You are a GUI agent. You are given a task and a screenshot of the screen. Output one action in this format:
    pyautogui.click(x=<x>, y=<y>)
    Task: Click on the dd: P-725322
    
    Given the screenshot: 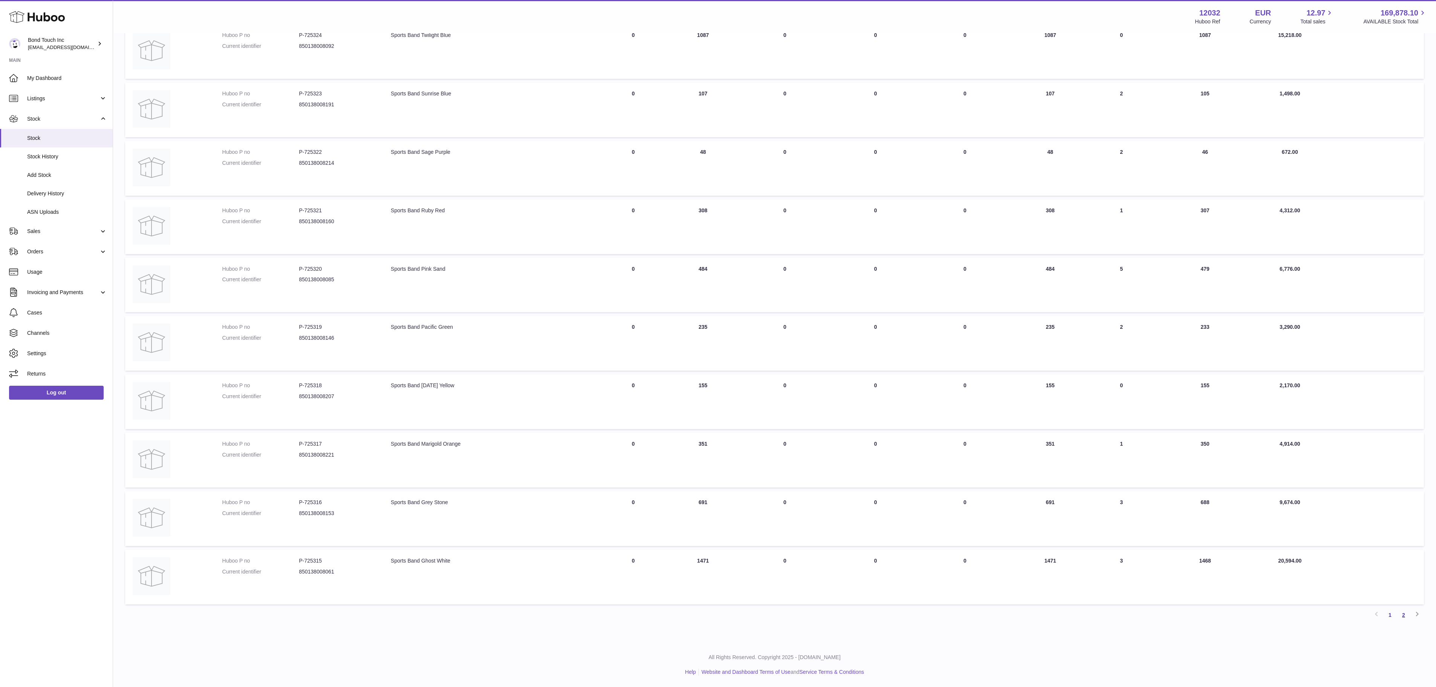 What is the action you would take?
    pyautogui.click(x=337, y=152)
    